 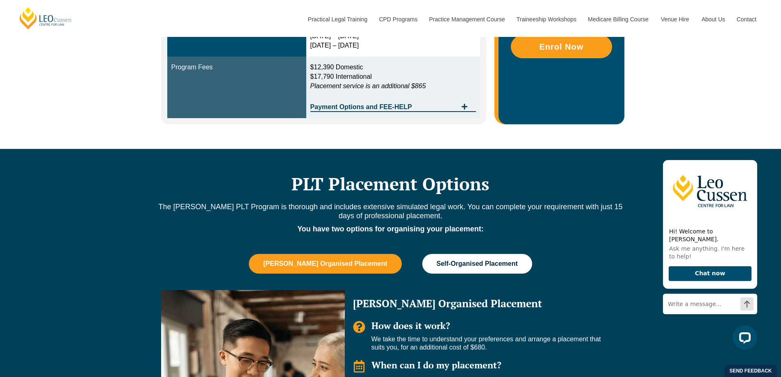 What do you see at coordinates (54, 100) in the screenshot?
I see `p: Ask me anything. I'm here to help!` at bounding box center [54, 100].